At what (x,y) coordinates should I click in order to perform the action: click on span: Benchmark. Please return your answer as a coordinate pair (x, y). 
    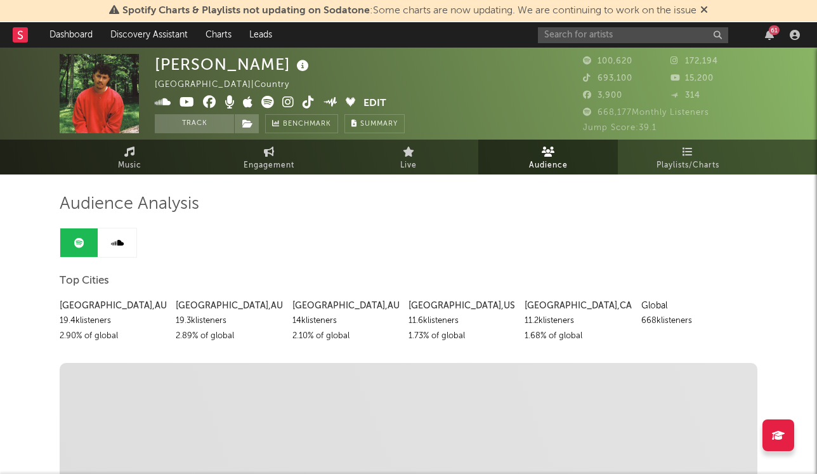
    Looking at the image, I should click on (307, 124).